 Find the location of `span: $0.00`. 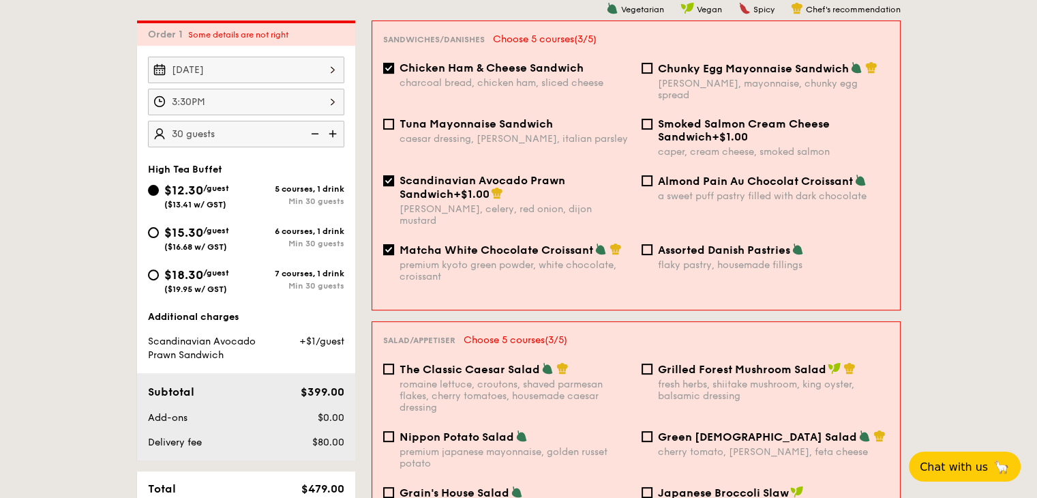

span: $0.00 is located at coordinates (330, 417).